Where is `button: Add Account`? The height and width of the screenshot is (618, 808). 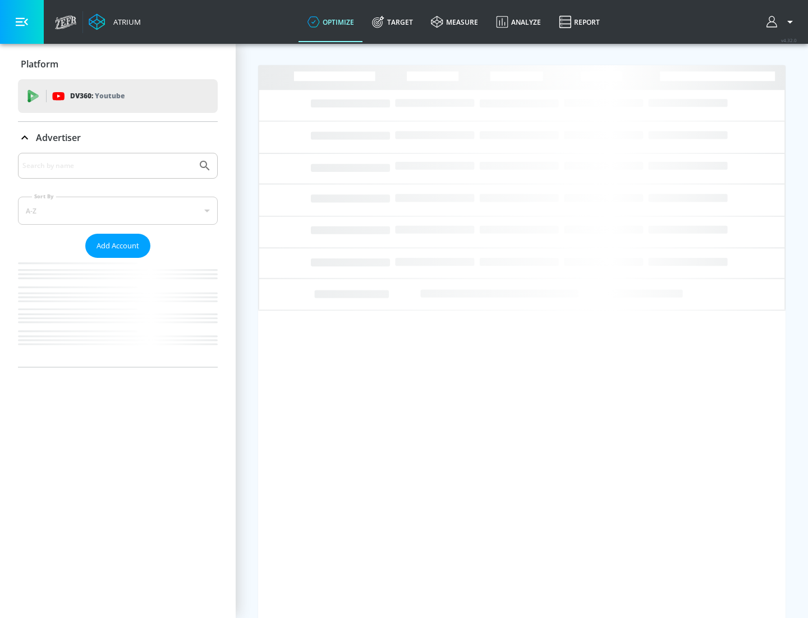
button: Add Account is located at coordinates (118, 245).